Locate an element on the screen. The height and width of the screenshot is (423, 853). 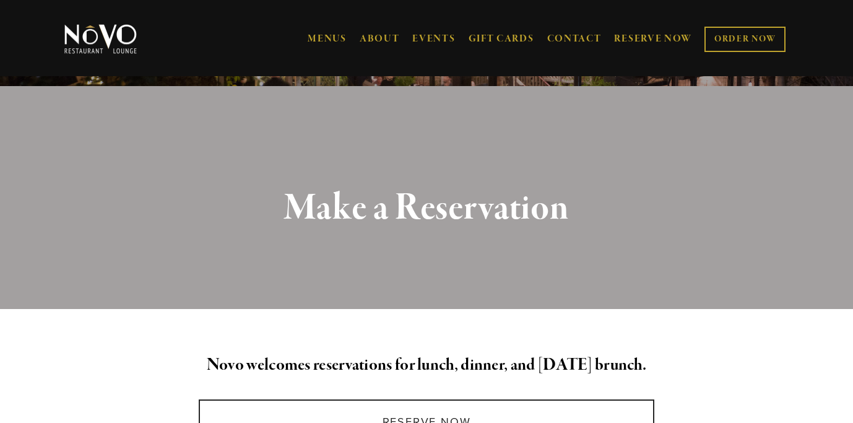
a: RESERVE NOW is located at coordinates (653, 39).